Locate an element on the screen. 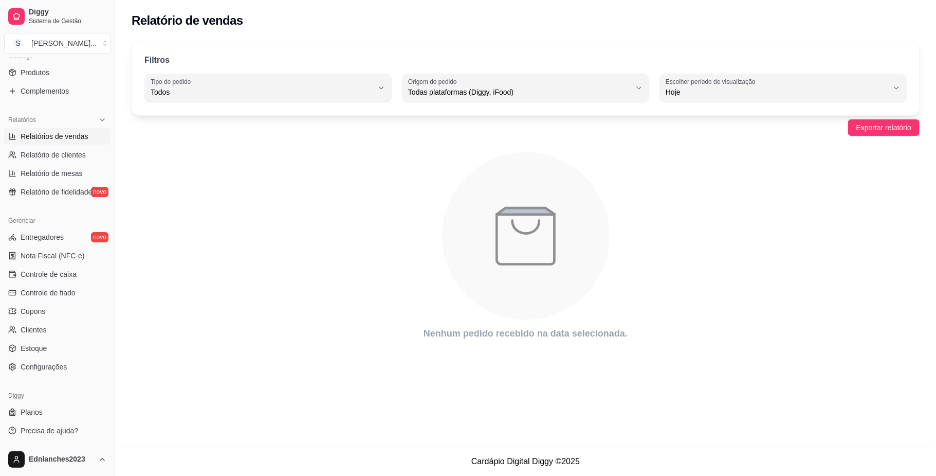 This screenshot has height=476, width=936. span: Sistema de Gestão is located at coordinates (67, 21).